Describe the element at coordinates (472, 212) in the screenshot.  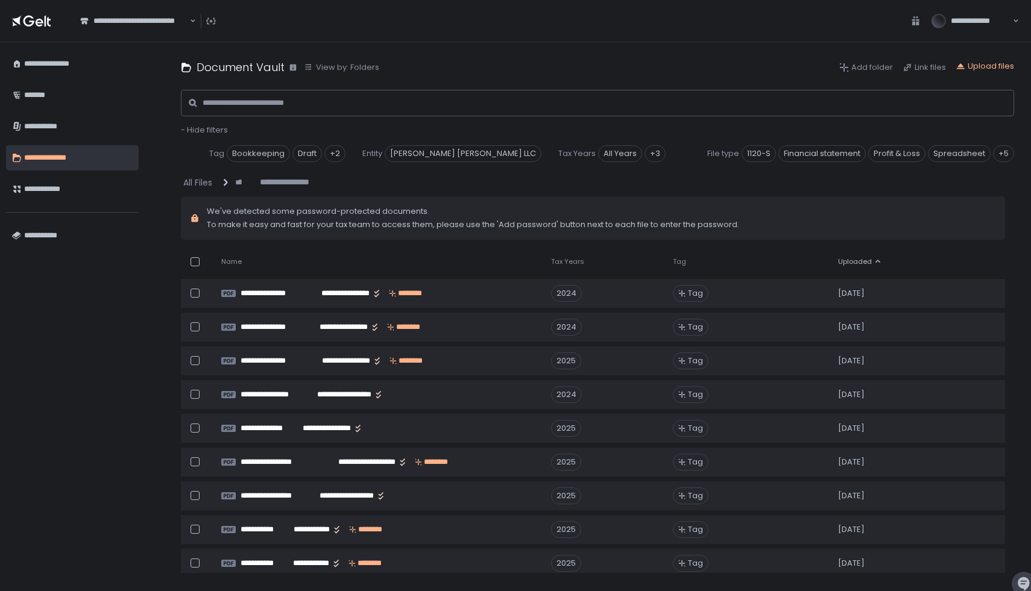
I see `span: We've detected some password-protected documents.` at that location.